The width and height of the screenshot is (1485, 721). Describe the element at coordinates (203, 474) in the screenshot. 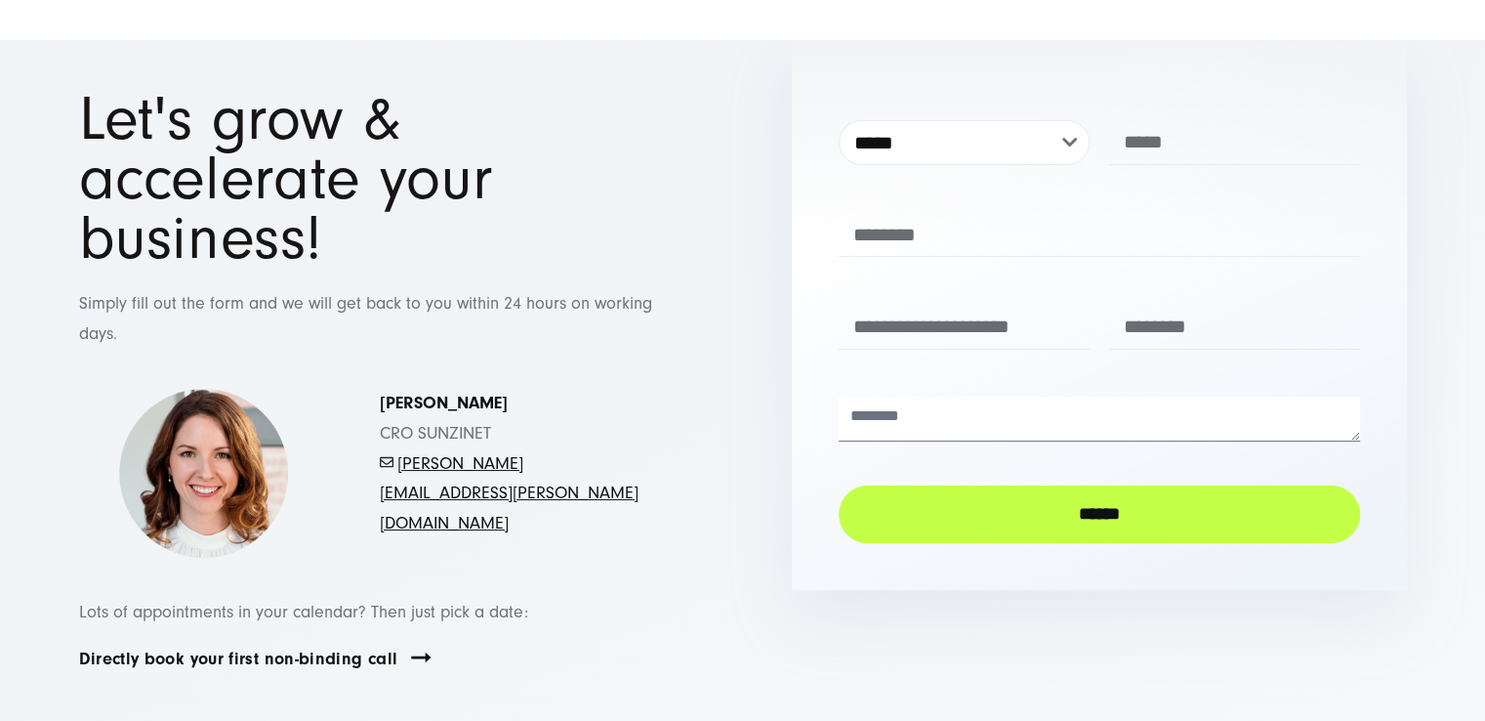

I see `img: Simona-kontakt-page-picture` at that location.